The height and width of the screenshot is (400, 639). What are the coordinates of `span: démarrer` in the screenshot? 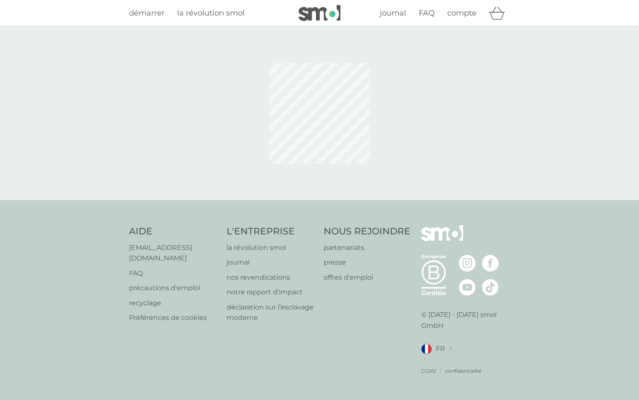 It's located at (147, 13).